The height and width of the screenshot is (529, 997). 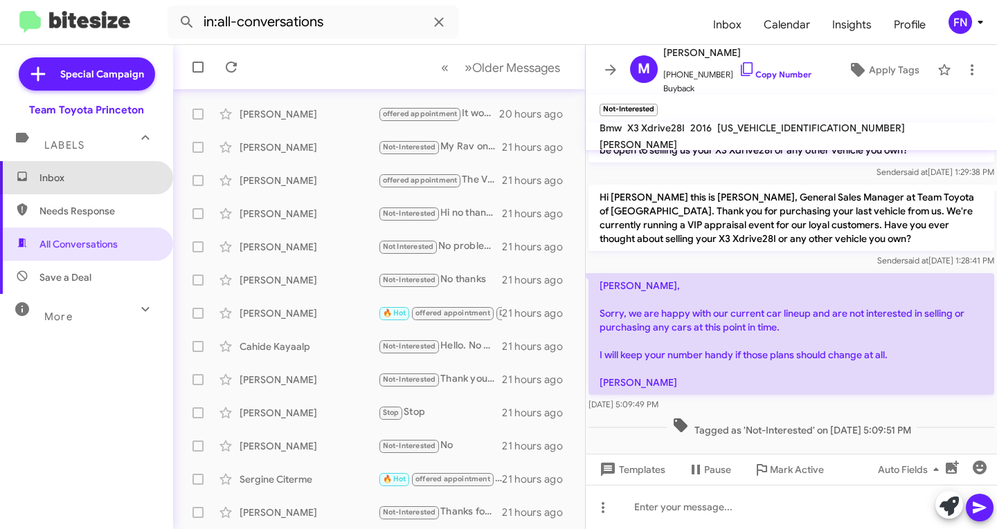 What do you see at coordinates (438, 113) in the screenshot?
I see `div: It would have to be an all in transaction` at bounding box center [438, 113].